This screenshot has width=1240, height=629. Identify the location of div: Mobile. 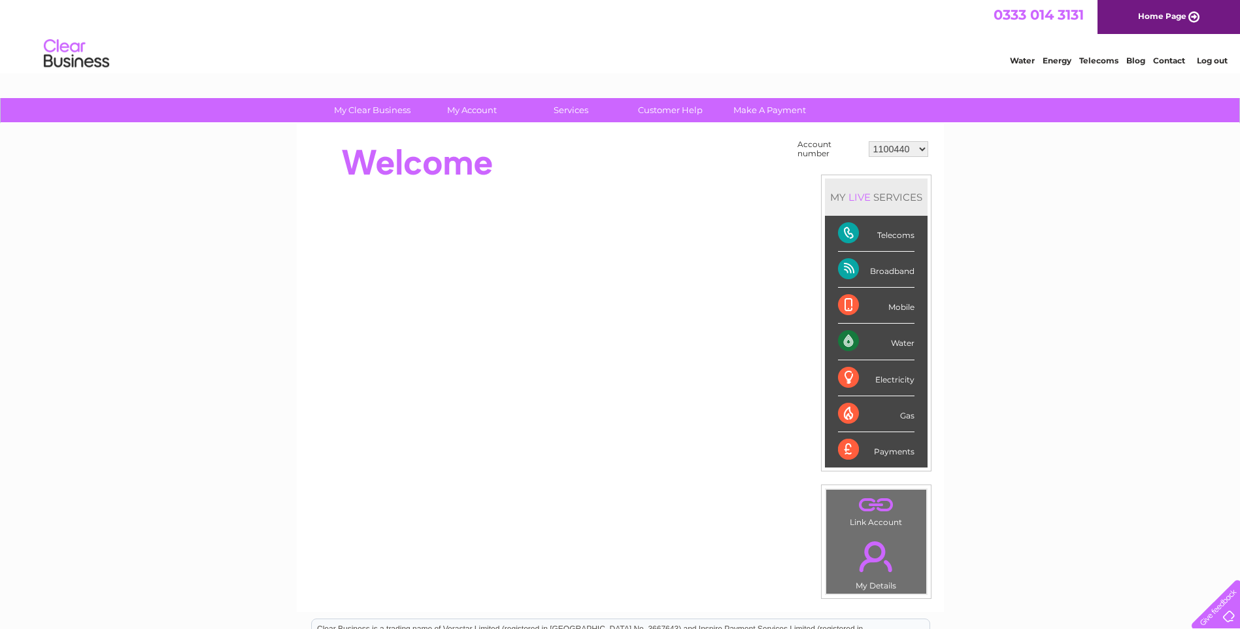
(876, 305).